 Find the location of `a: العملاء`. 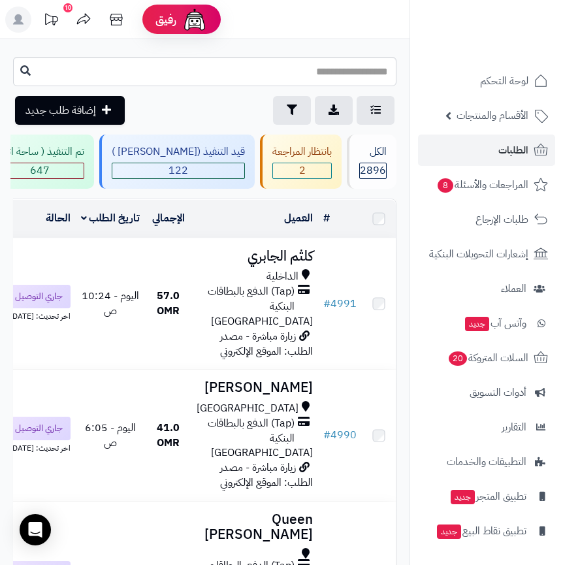

a: العملاء is located at coordinates (487, 289).